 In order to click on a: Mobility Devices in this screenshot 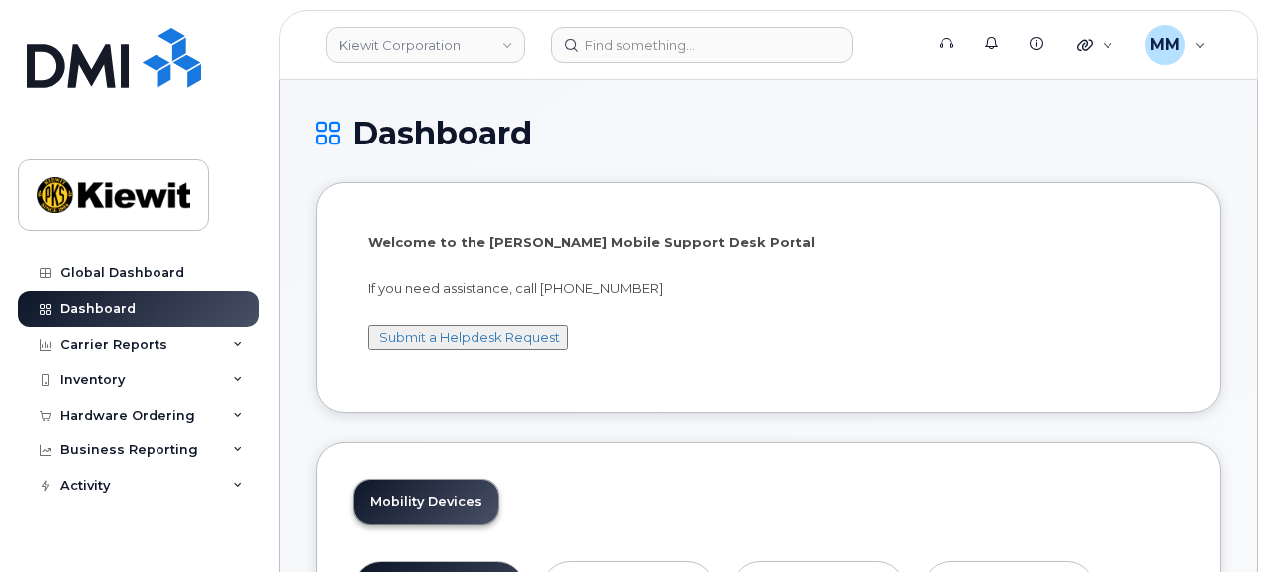, I will do `click(426, 502)`.